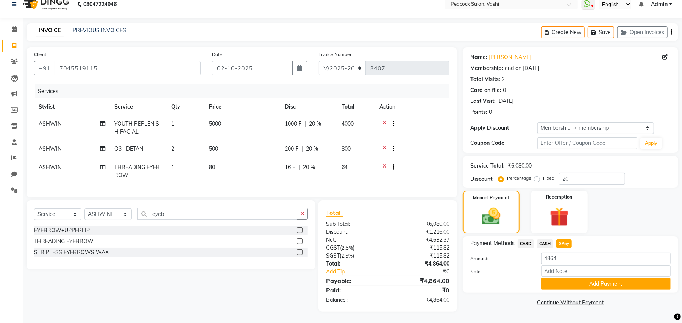  Describe the element at coordinates (348, 124) in the screenshot. I see `span: 4000` at that location.